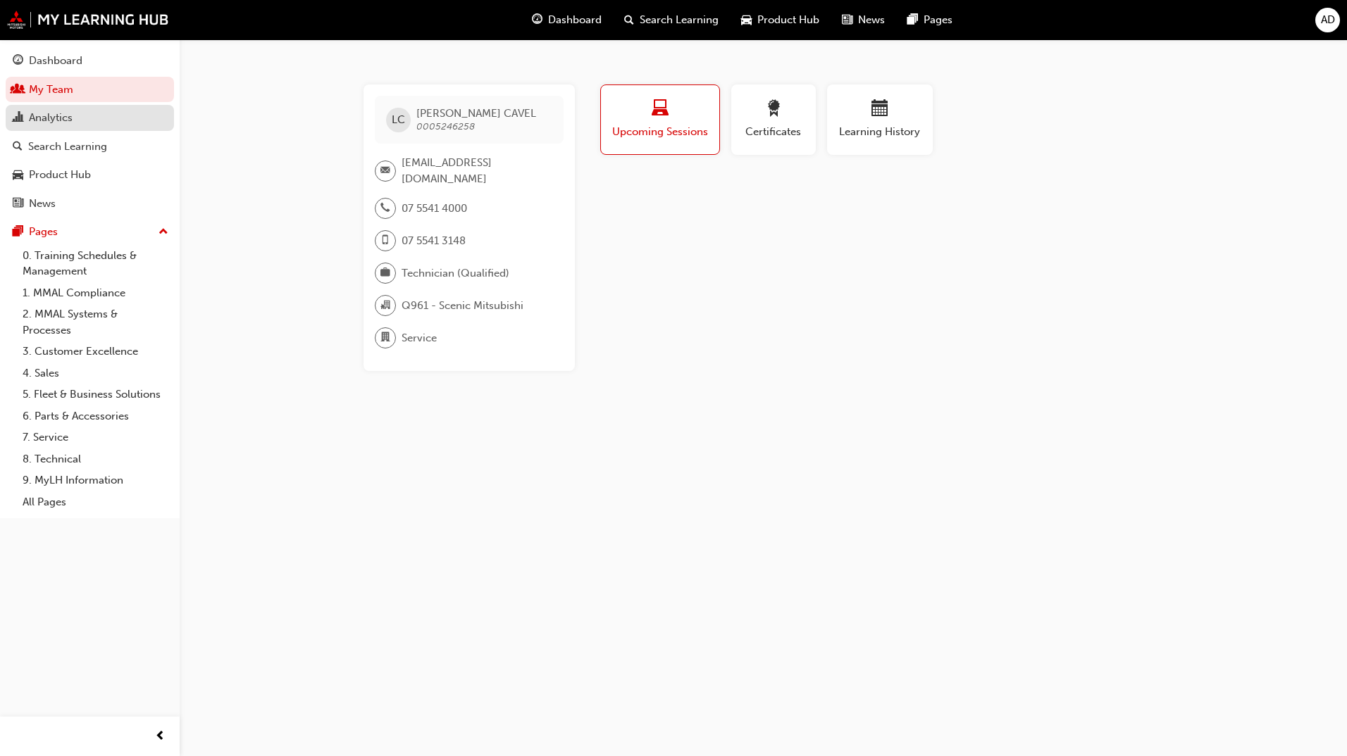  I want to click on a: Dashboard, so click(89, 61).